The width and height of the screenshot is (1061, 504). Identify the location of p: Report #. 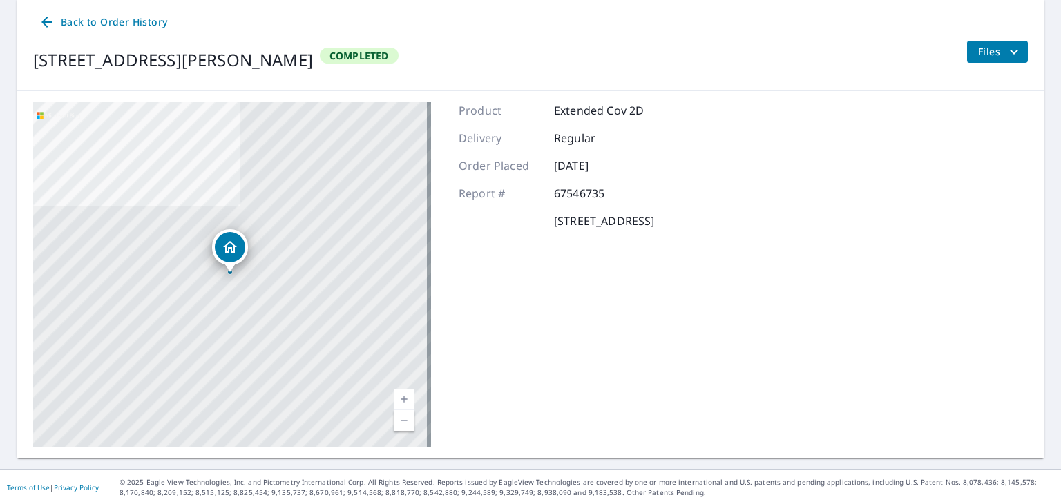
(500, 193).